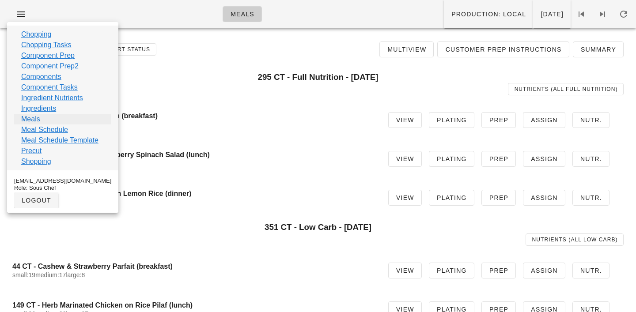  What do you see at coordinates (38, 109) in the screenshot?
I see `a: Ingredients` at bounding box center [38, 109].